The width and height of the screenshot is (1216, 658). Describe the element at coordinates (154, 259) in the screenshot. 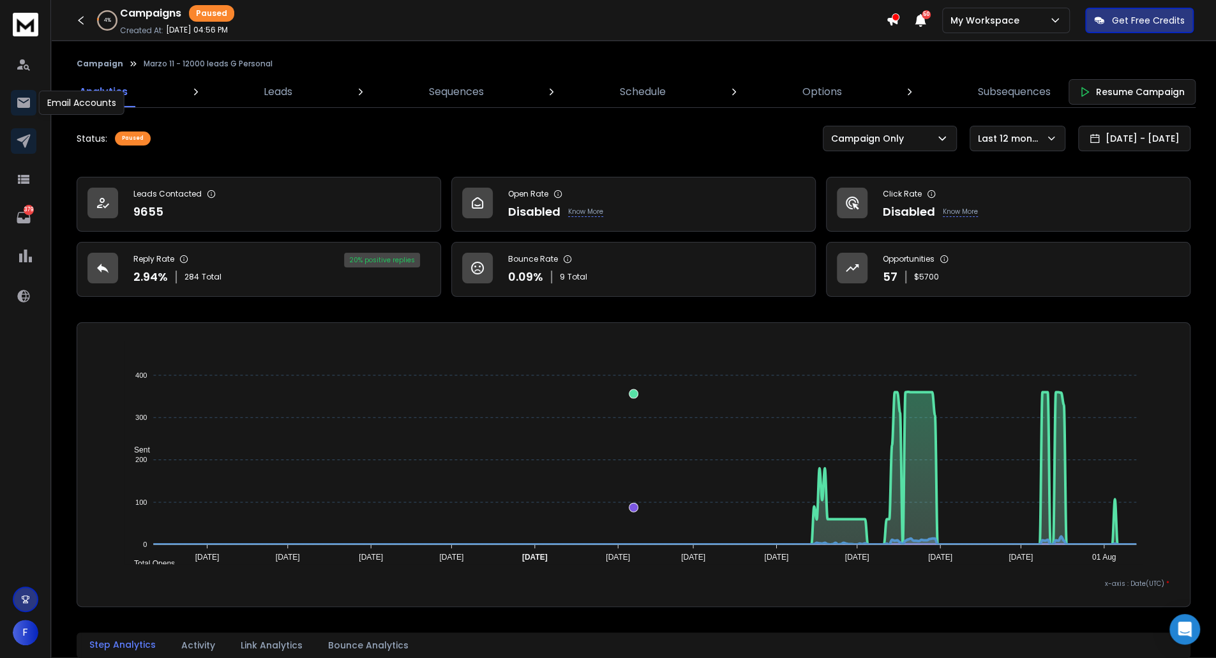

I see `p: Reply Rate` at that location.